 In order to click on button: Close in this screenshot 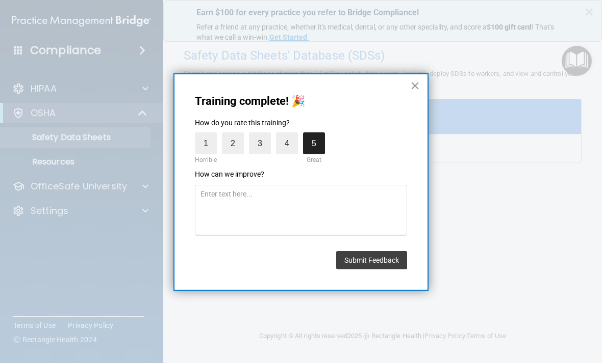, I will do `click(414, 86)`.